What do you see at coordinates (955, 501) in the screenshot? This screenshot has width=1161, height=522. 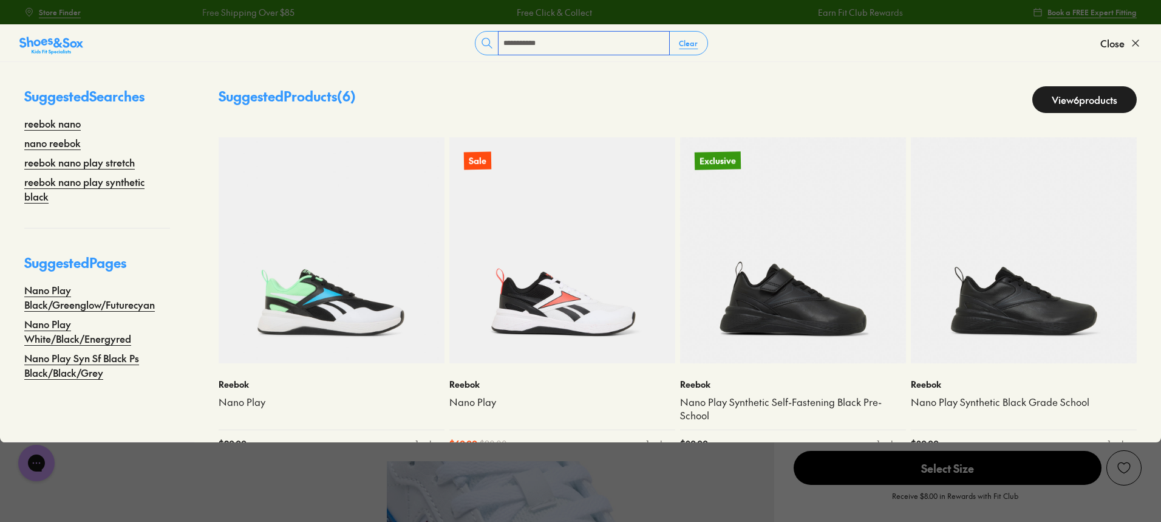 I see `p: Receive $8.00 in Rewards with Fit Club` at bounding box center [955, 501].